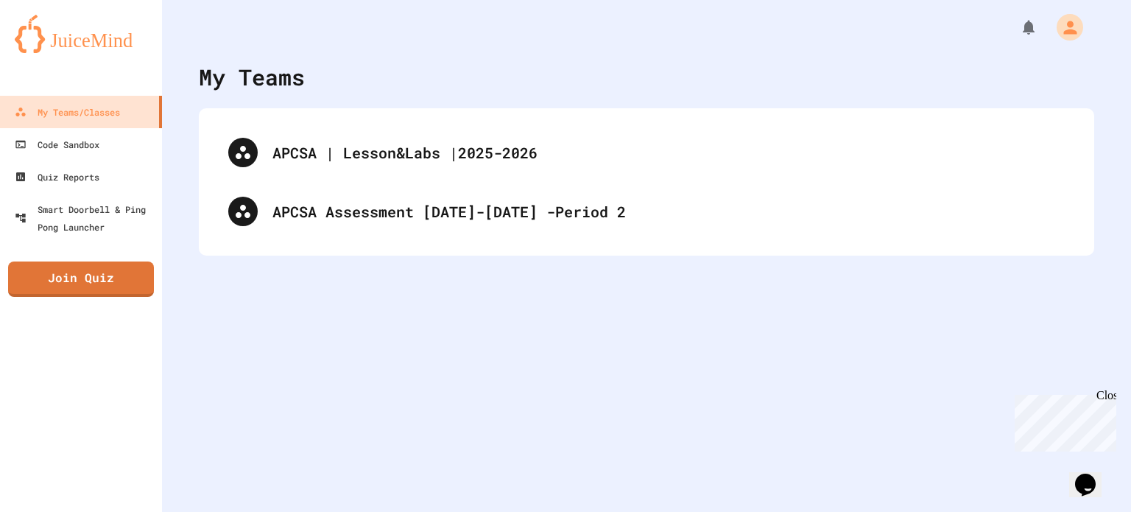  What do you see at coordinates (54, 49) in the screenshot?
I see `div: Chat with us now!Close` at bounding box center [54, 49].